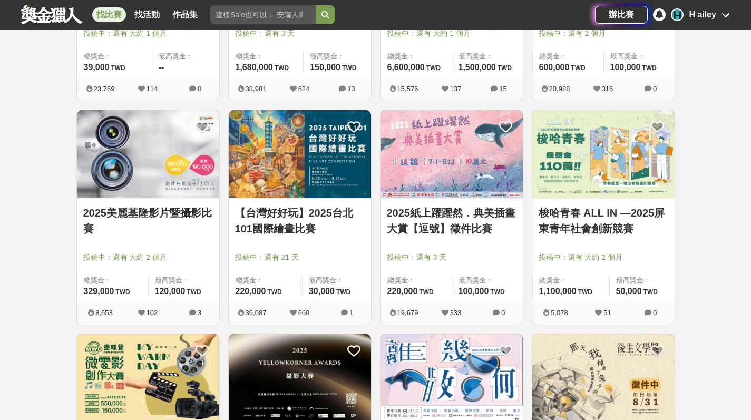 Image resolution: width=751 pixels, height=420 pixels. Describe the element at coordinates (148, 221) in the screenshot. I see `a: 2025美麗基隆影片暨攝影比賽` at that location.